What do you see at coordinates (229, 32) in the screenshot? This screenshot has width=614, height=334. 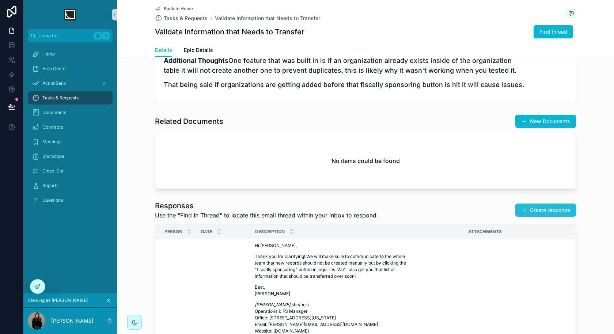 I see `h1: Validate Information that Needs to Transfer` at bounding box center [229, 32].